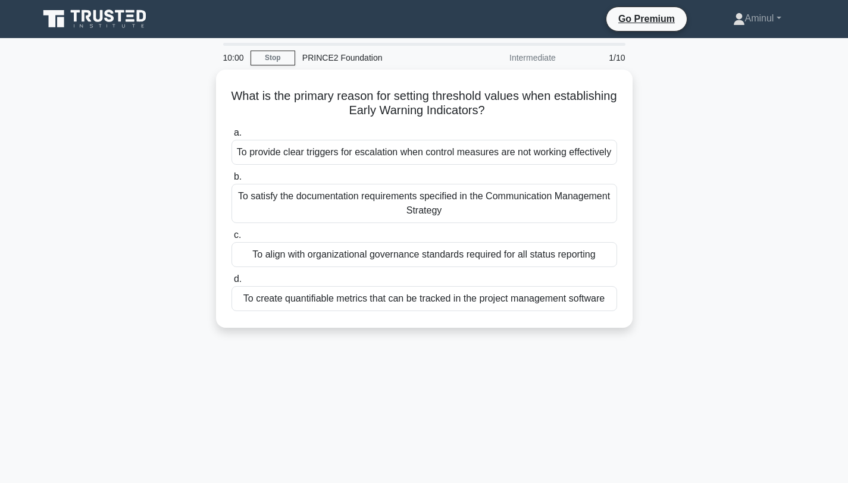 Image resolution: width=848 pixels, height=483 pixels. What do you see at coordinates (233, 58) in the screenshot?
I see `div: 10:00` at bounding box center [233, 58].